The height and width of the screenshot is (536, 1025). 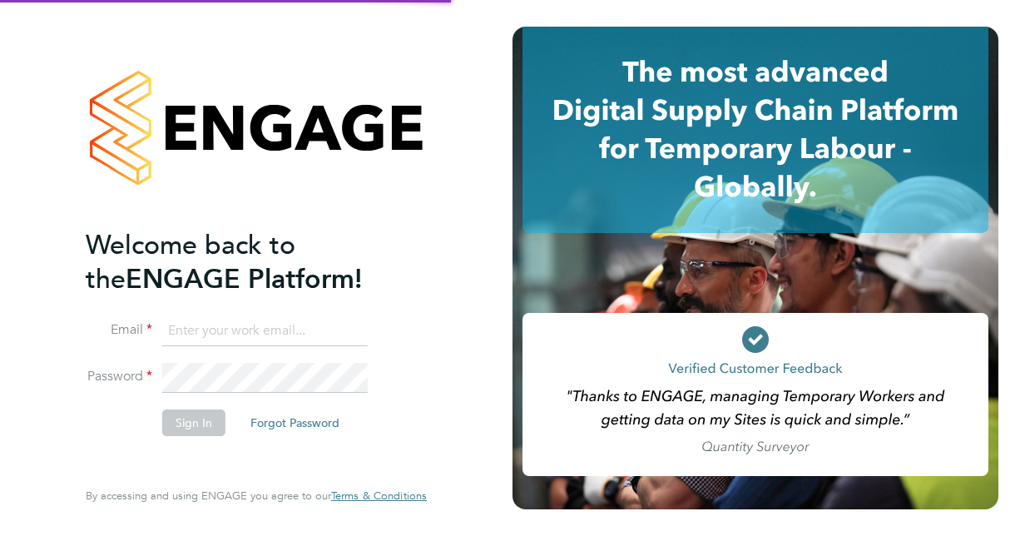 What do you see at coordinates (378, 495) in the screenshot?
I see `span: Terms & Conditions` at bounding box center [378, 495].